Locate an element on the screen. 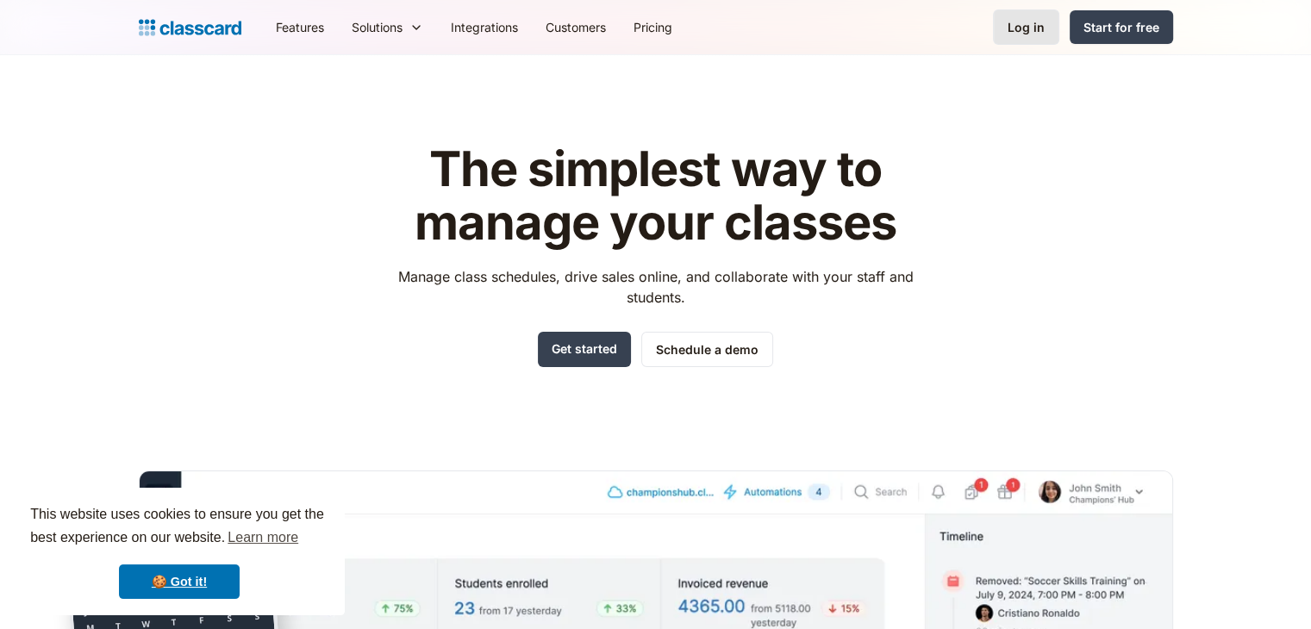 The width and height of the screenshot is (1311, 629). a: learn more about cookies is located at coordinates (263, 538).